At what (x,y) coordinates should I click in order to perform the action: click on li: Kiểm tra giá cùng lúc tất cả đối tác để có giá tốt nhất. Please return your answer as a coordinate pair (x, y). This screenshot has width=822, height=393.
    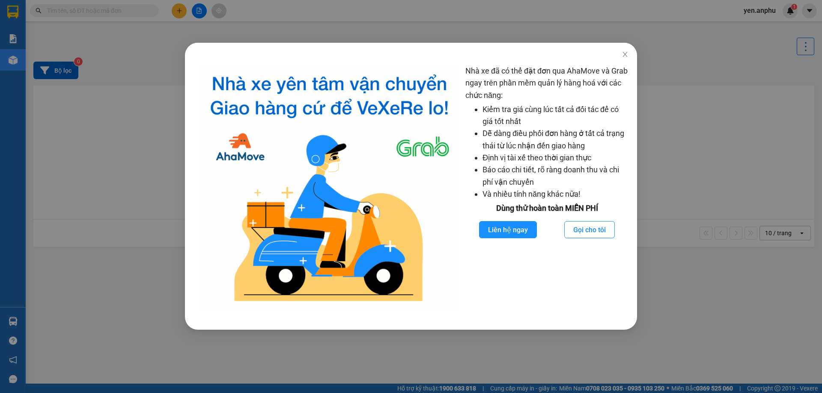
    Looking at the image, I should click on (555, 116).